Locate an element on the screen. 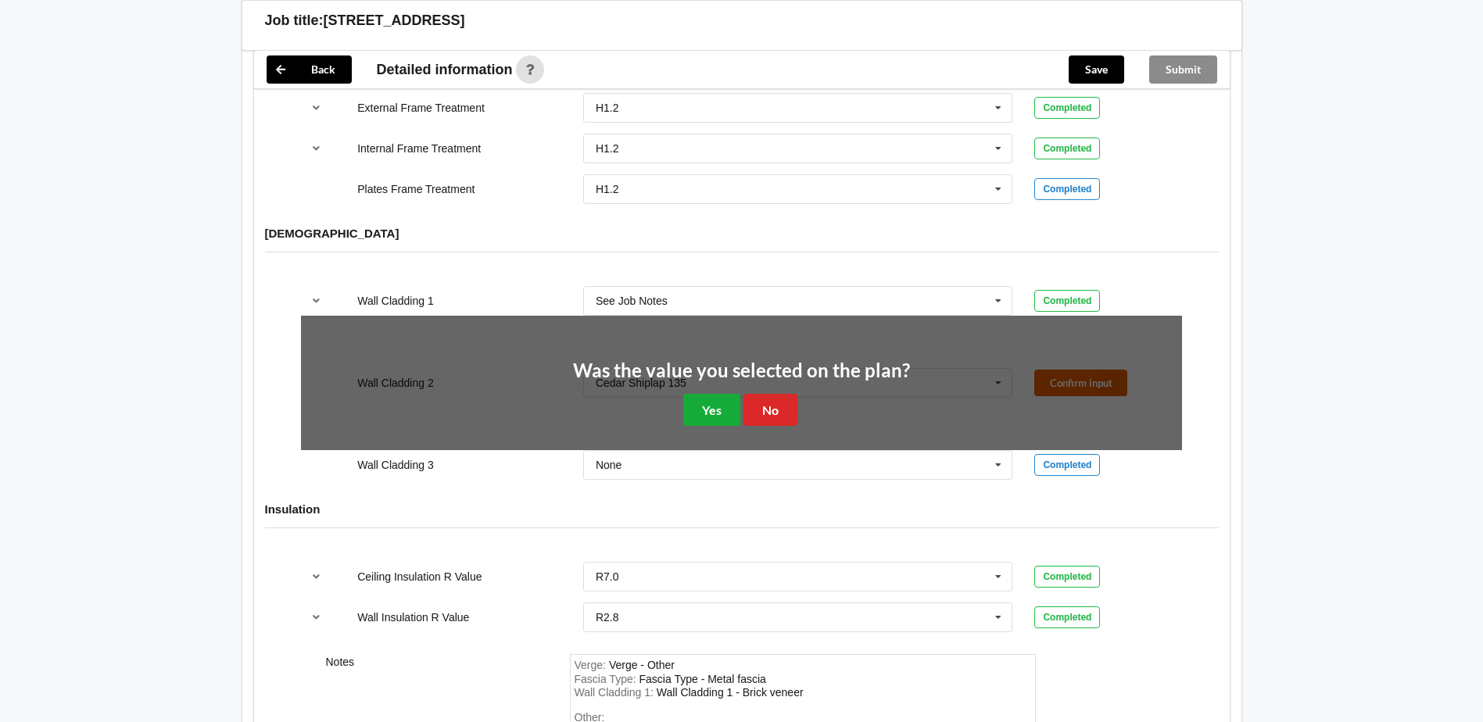 The width and height of the screenshot is (1483, 722). div: WallCladding1 is located at coordinates (730, 693).